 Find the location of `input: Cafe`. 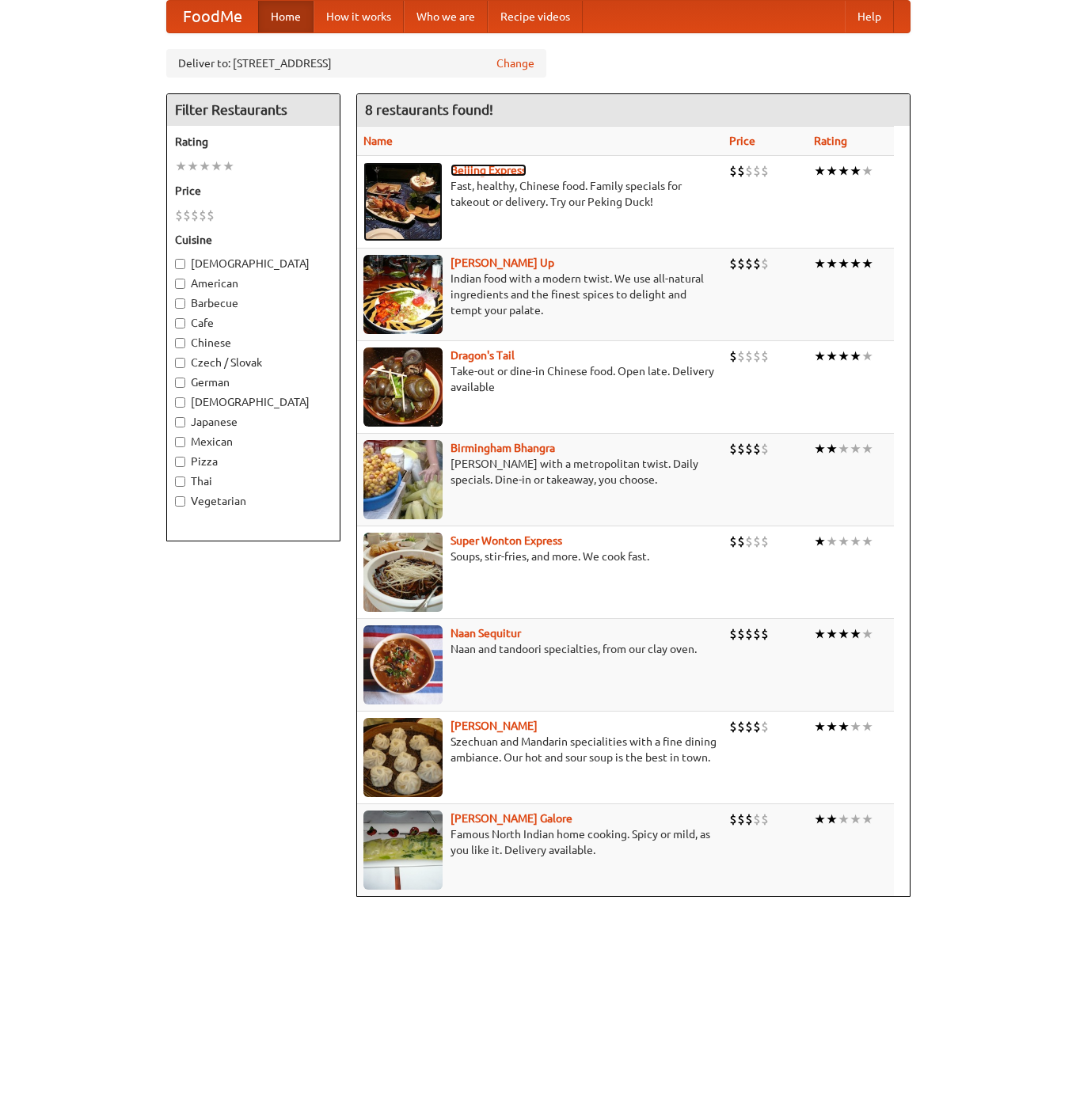

input: Cafe is located at coordinates (180, 323).